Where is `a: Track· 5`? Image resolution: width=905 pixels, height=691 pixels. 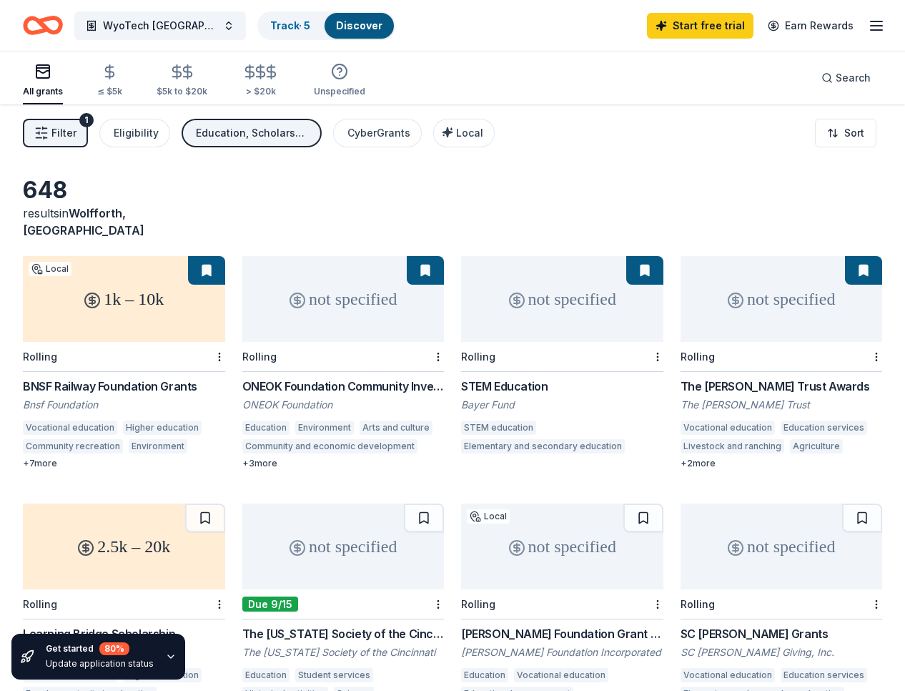 a: Track· 5 is located at coordinates (290, 25).